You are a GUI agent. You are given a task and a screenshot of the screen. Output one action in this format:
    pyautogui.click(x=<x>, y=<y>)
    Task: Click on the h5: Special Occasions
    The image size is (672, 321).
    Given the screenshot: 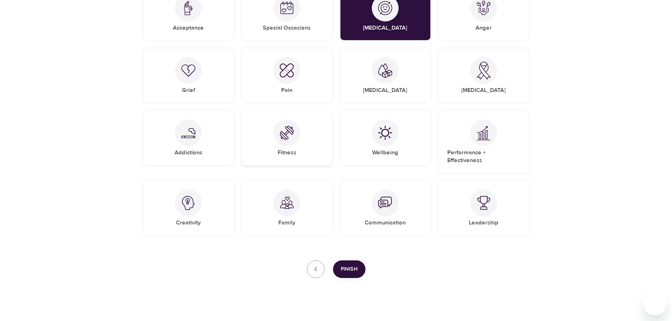 What is the action you would take?
    pyautogui.click(x=287, y=28)
    